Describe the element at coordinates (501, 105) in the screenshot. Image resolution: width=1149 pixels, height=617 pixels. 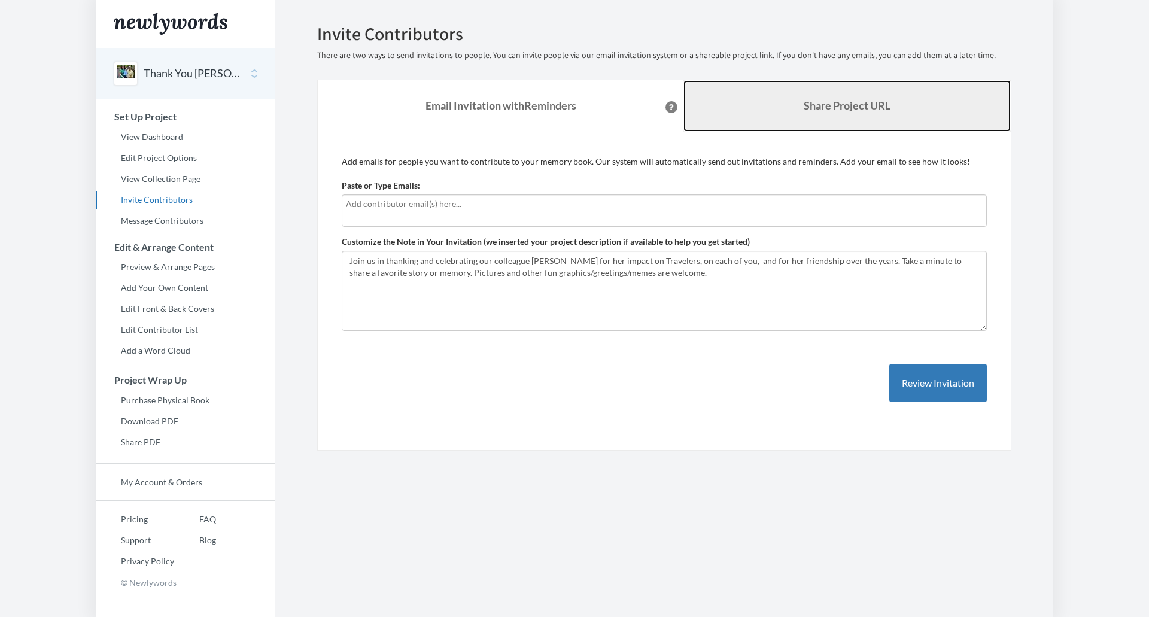
I see `strong: Email Invitation with Reminders` at that location.